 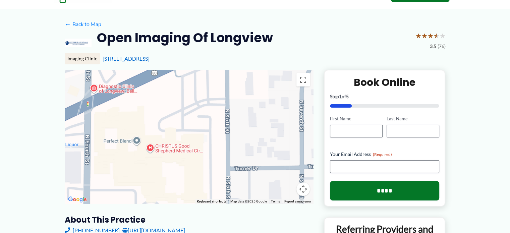 What do you see at coordinates (185, 38) in the screenshot?
I see `h2: Open Imaging of Longview` at bounding box center [185, 38].